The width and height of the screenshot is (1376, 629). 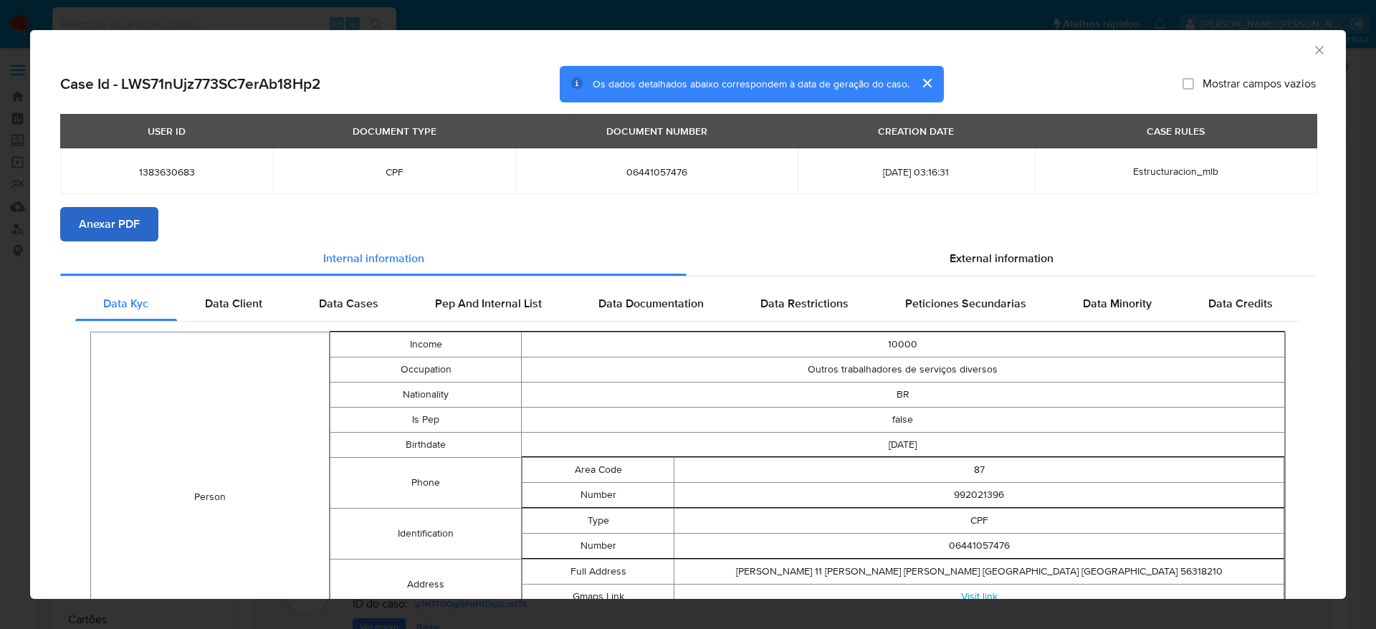 I want to click on td: 06441057476, so click(x=979, y=545).